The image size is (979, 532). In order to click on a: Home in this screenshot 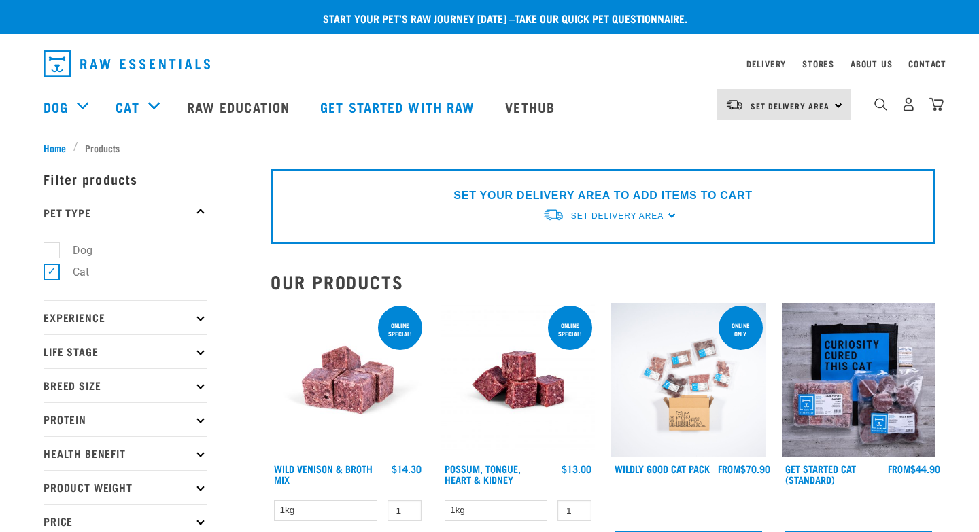, I will do `click(58, 148)`.